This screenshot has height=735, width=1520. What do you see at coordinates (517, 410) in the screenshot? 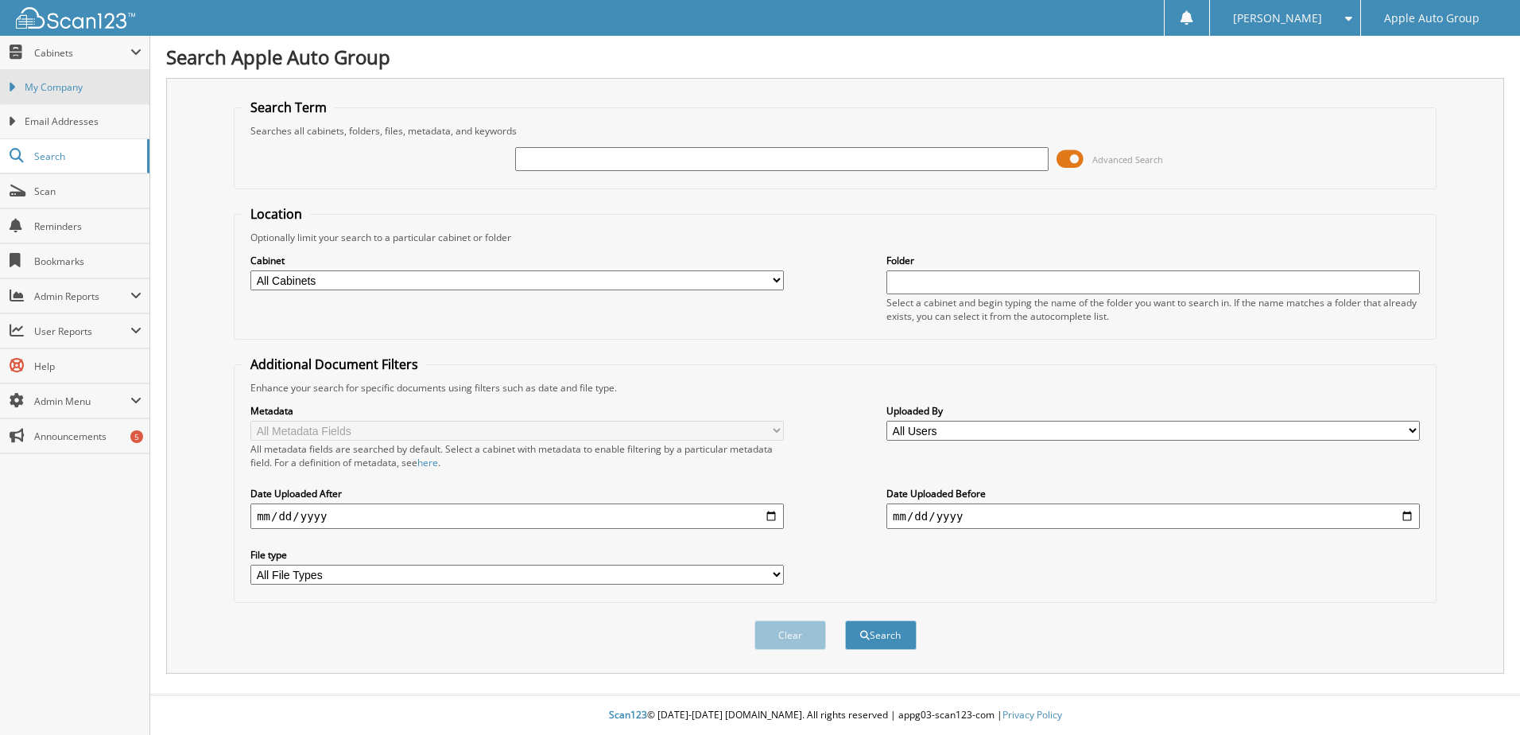
I see `label: Metadata` at bounding box center [517, 410].